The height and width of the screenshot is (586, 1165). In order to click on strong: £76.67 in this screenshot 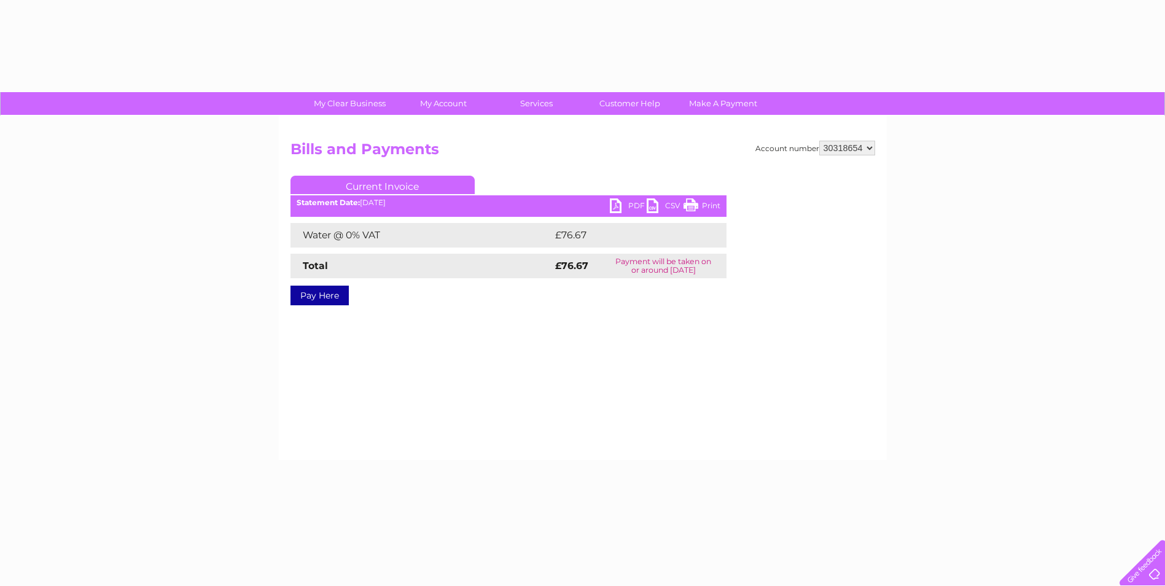, I will do `click(572, 265)`.